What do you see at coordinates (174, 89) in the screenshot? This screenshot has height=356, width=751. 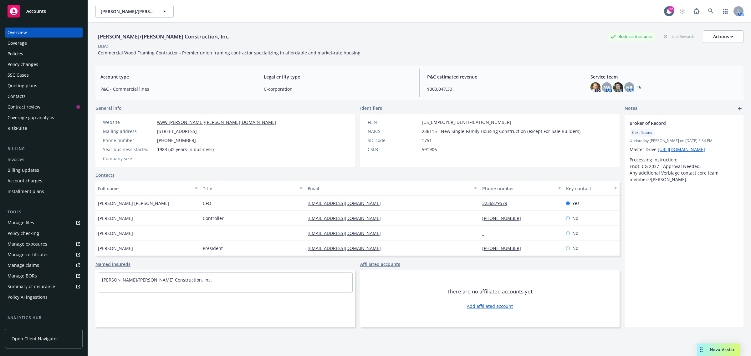 I see `span: P&C - Commercial lines` at bounding box center [174, 89].